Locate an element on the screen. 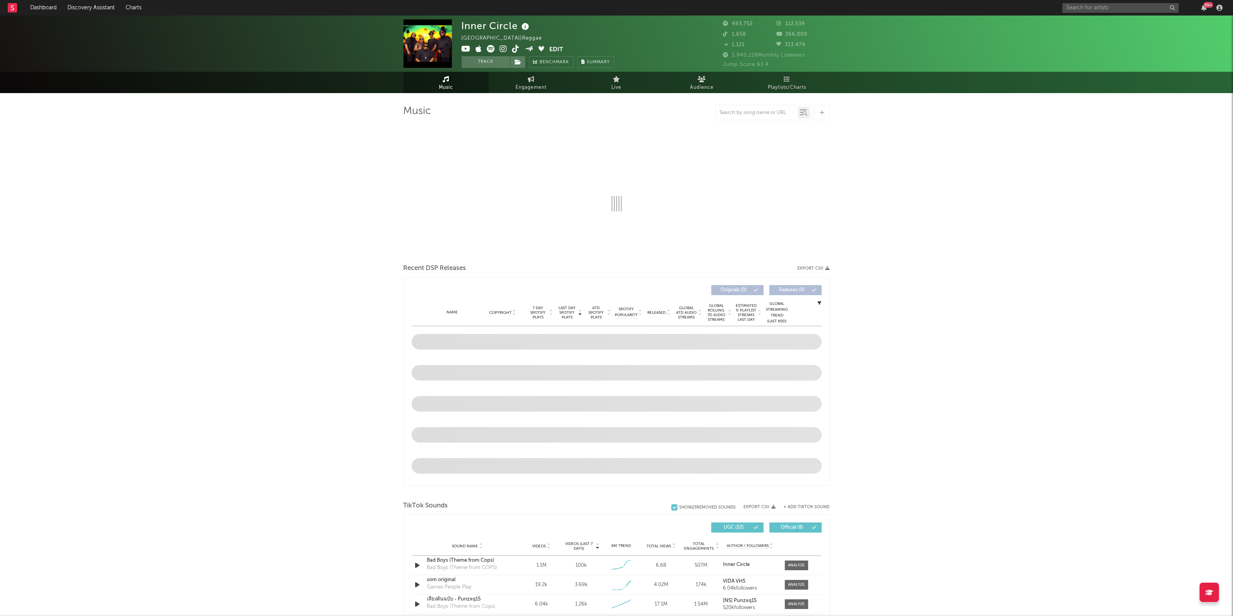  button: Originals(0) is located at coordinates (737, 290).